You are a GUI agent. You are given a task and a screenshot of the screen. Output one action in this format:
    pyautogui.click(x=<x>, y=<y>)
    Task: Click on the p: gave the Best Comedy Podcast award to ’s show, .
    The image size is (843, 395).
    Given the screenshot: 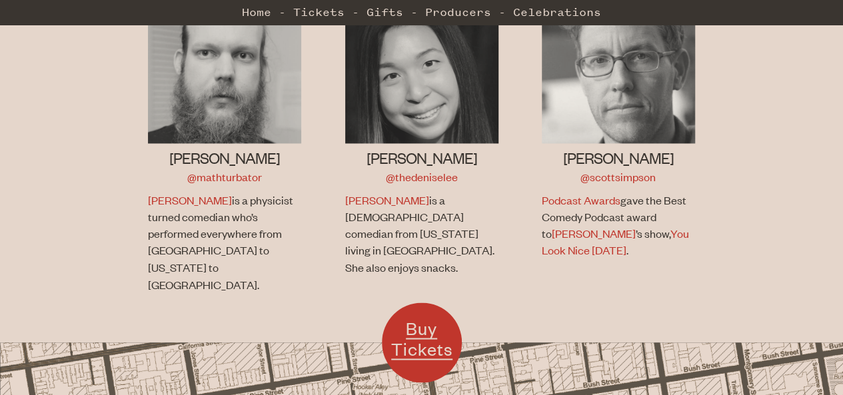 What is the action you would take?
    pyautogui.click(x=616, y=225)
    